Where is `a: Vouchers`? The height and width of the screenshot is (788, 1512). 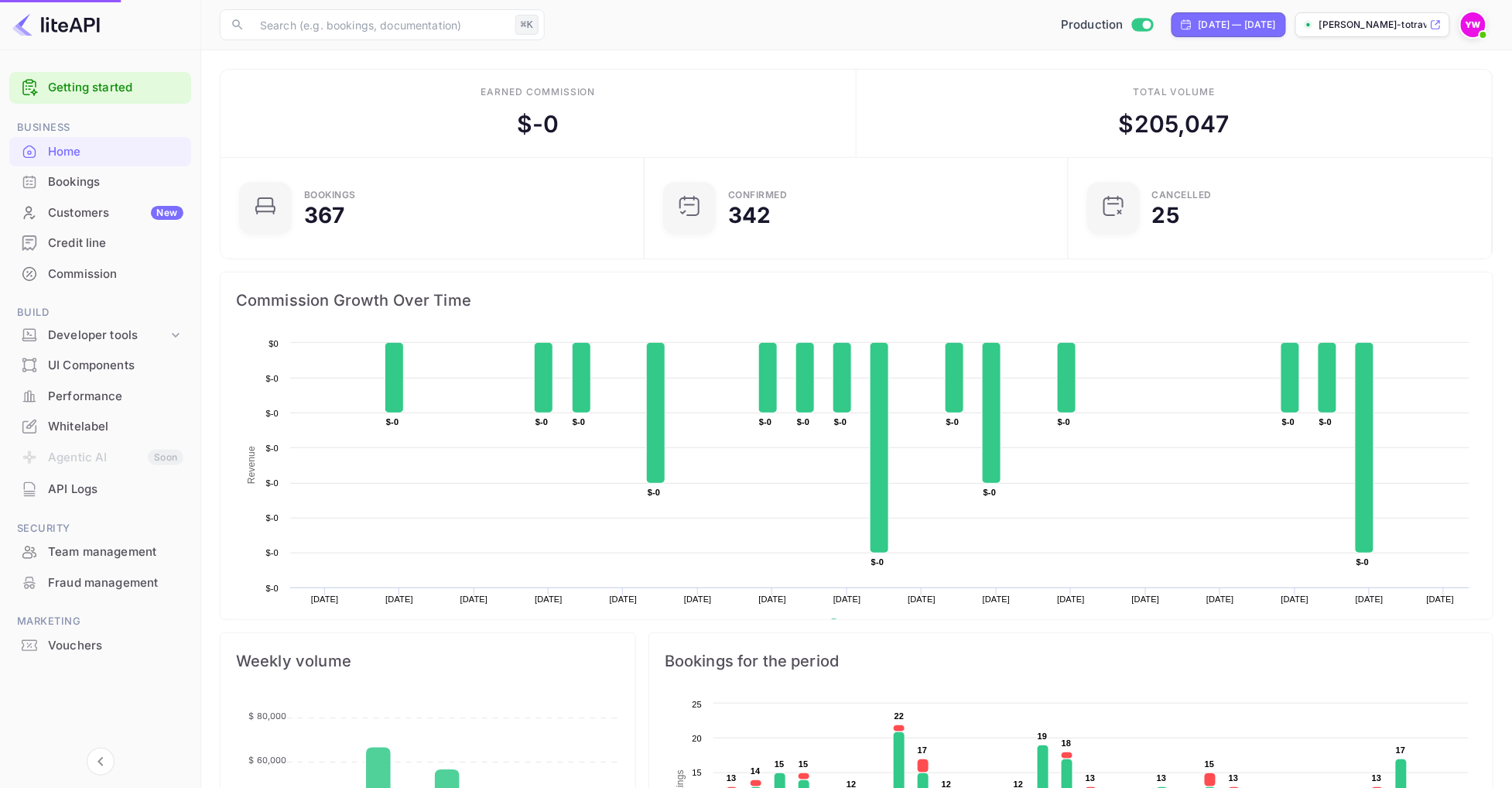
a: Vouchers is located at coordinates (100, 645).